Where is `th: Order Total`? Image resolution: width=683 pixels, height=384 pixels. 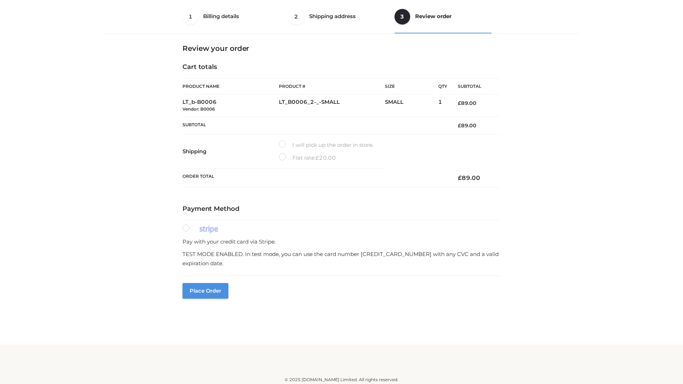
th: Order Total is located at coordinates (315, 178).